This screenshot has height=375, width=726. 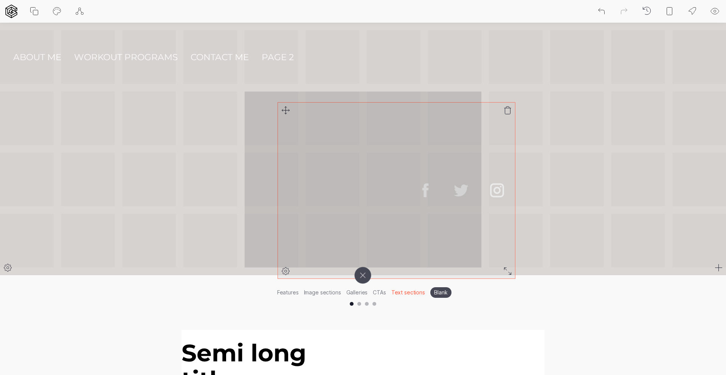 What do you see at coordinates (507, 110) in the screenshot?
I see `div: Delete block` at bounding box center [507, 110].